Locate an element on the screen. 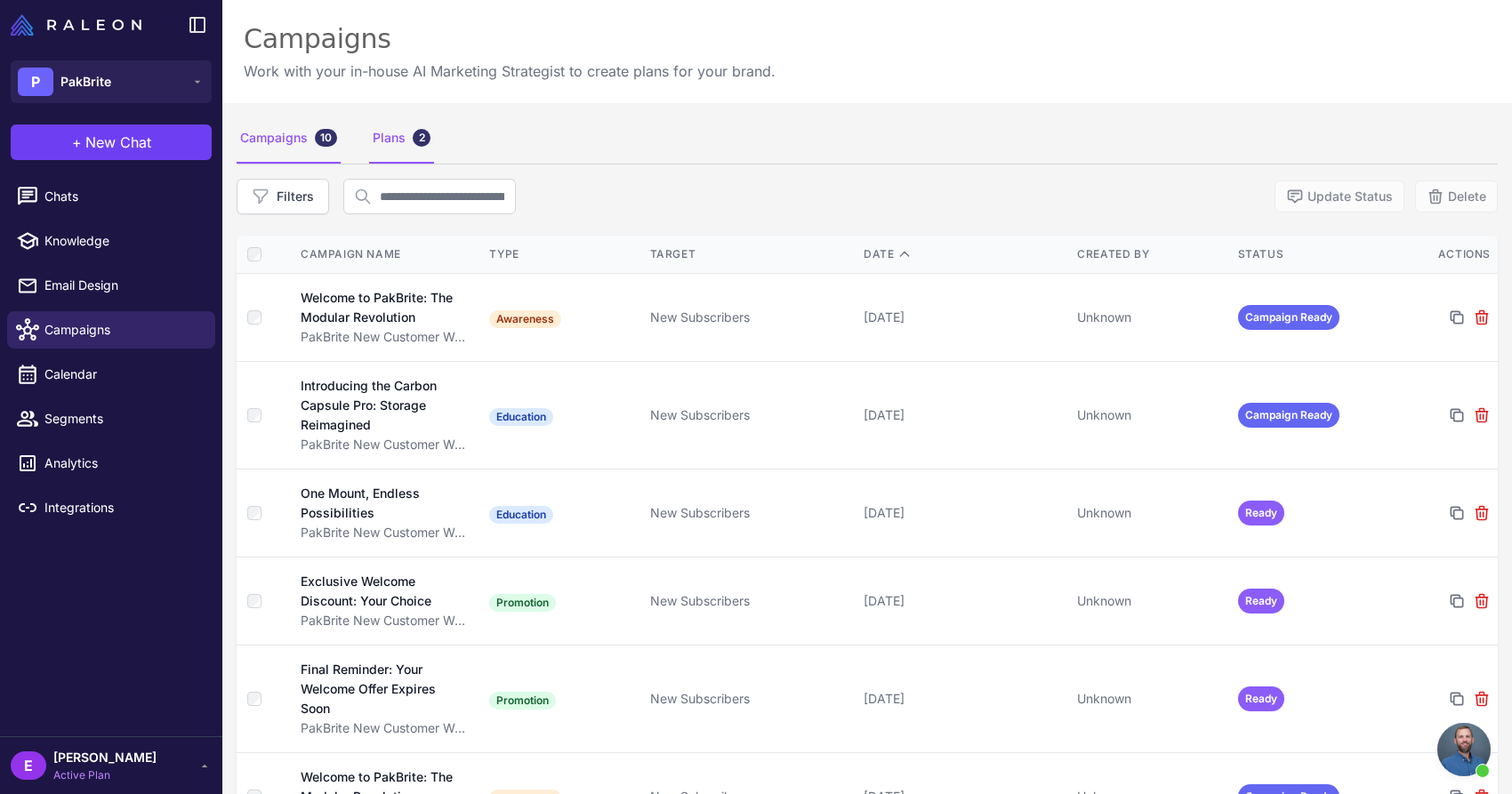  div: E is located at coordinates (29, 765).